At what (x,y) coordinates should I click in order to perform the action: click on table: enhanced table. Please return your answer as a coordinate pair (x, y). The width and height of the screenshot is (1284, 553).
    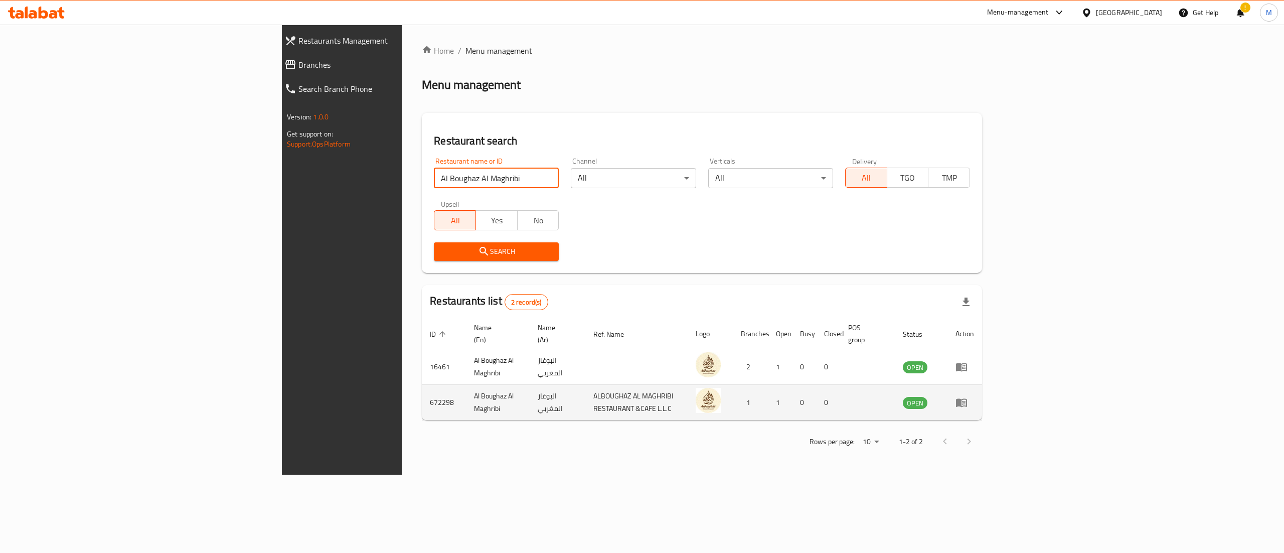
    Looking at the image, I should click on (701, 369).